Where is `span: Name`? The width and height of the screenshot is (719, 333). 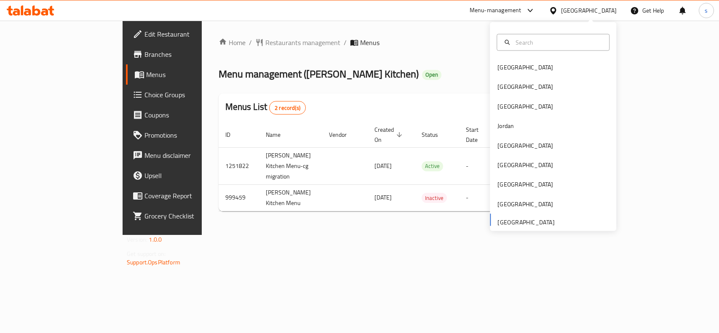
span: Name is located at coordinates (278, 135).